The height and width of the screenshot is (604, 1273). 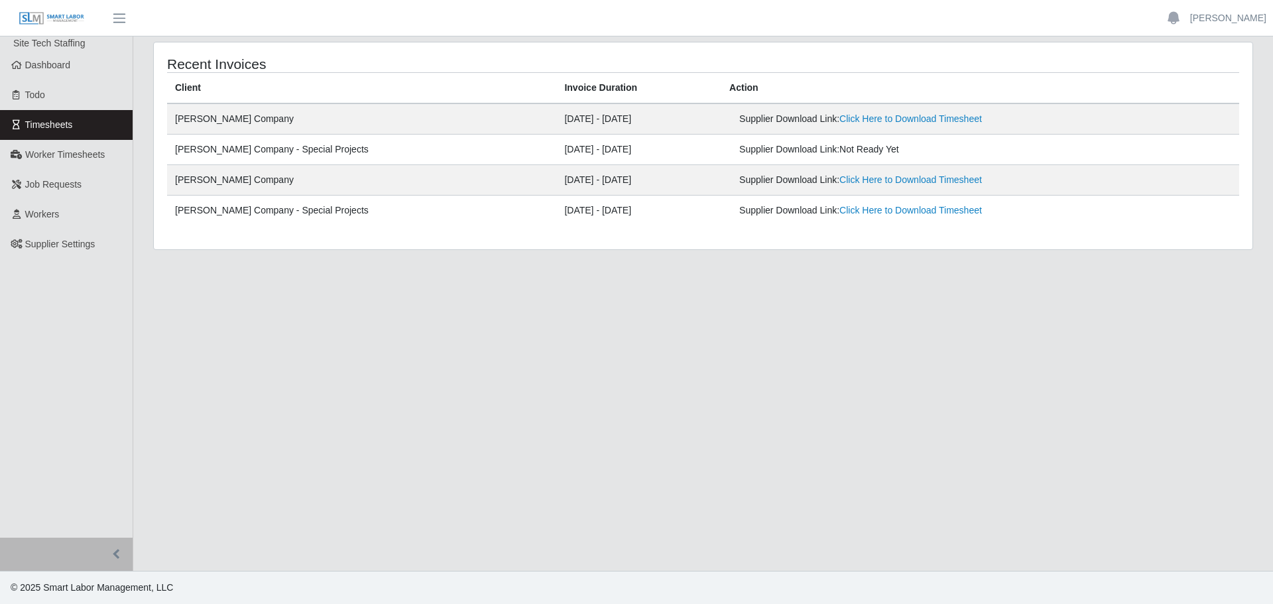 What do you see at coordinates (49, 125) in the screenshot?
I see `span: Timesheets` at bounding box center [49, 125].